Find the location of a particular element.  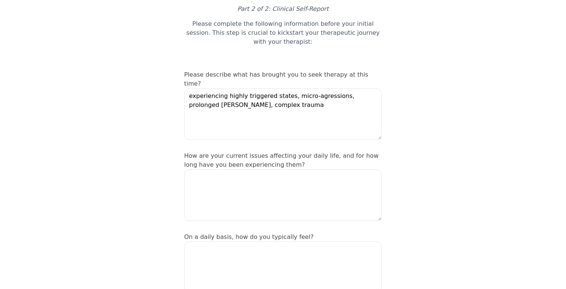

label: Please describe what has brought you to seek therapy at this time? is located at coordinates (276, 79).